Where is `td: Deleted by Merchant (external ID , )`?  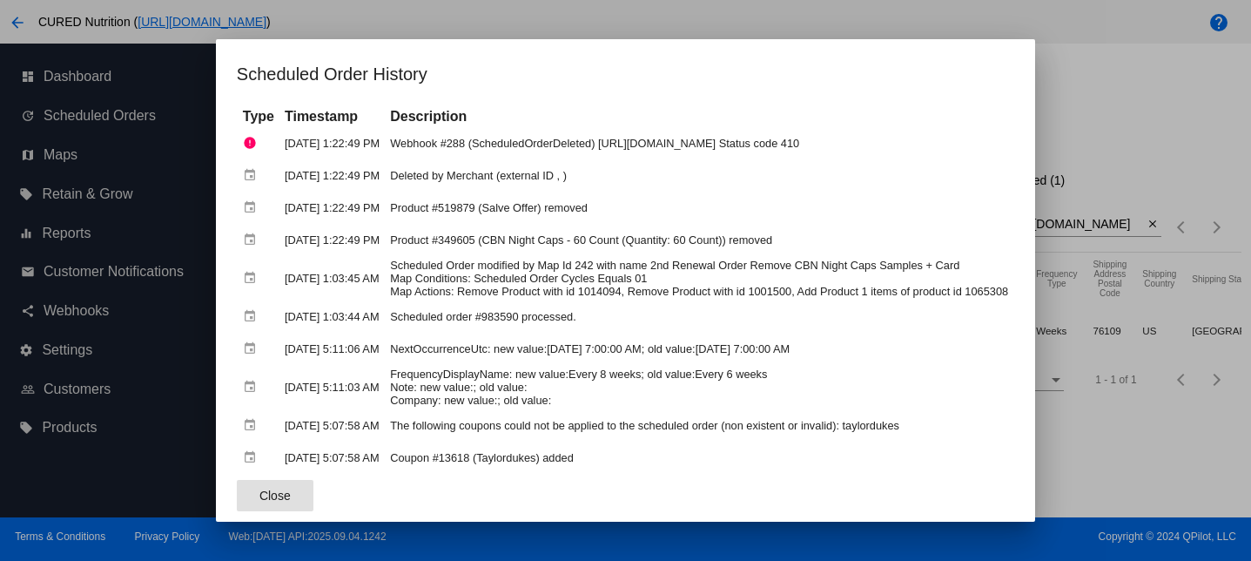
td: Deleted by Merchant (external ID , ) is located at coordinates (699, 175).